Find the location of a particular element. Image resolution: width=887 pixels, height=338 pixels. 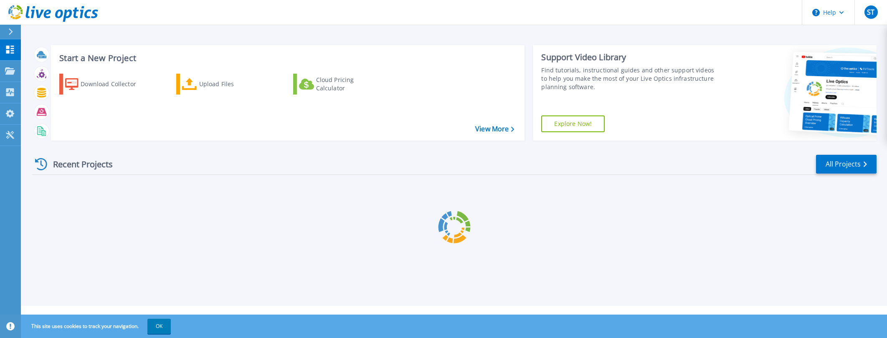

div: Find tutorials, instructional guides and other support videos to help you make the most of your L... is located at coordinates (630, 79).